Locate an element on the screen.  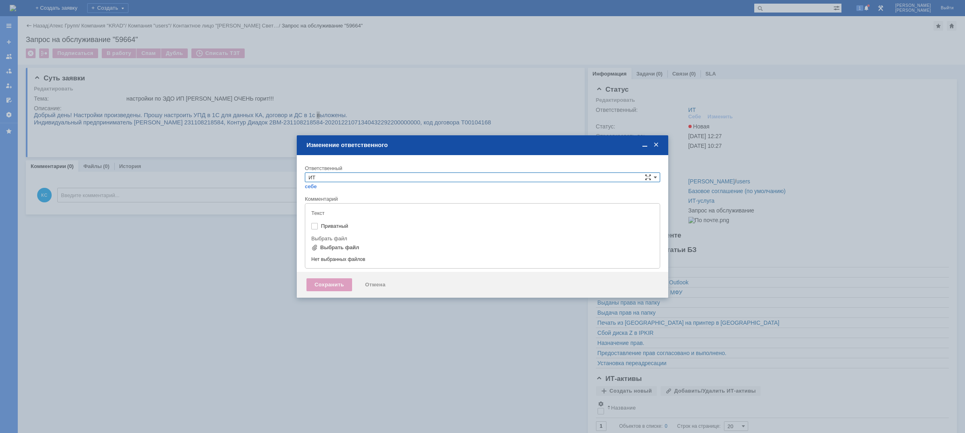
a: себе is located at coordinates (311, 186).